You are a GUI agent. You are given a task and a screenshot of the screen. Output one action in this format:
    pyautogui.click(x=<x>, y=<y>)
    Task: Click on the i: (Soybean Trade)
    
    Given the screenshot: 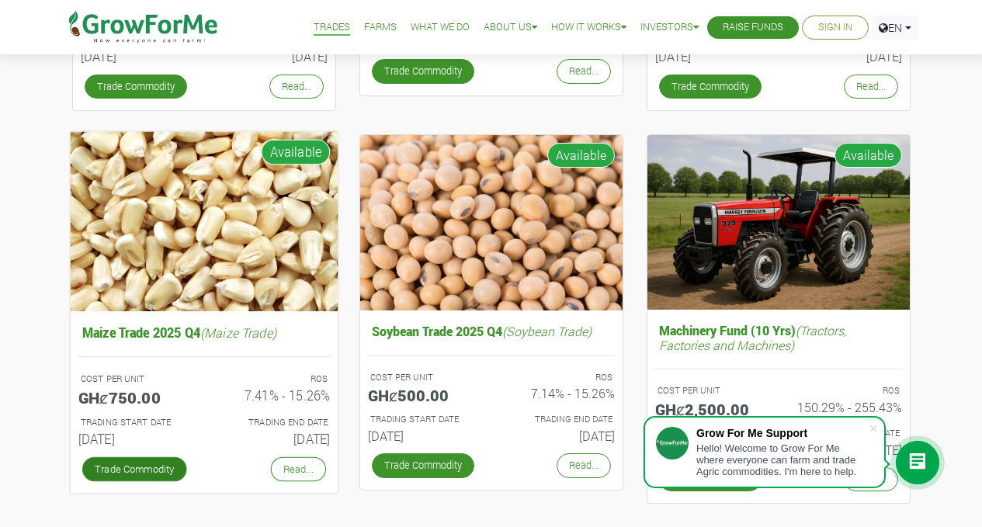 What is the action you would take?
    pyautogui.click(x=547, y=331)
    